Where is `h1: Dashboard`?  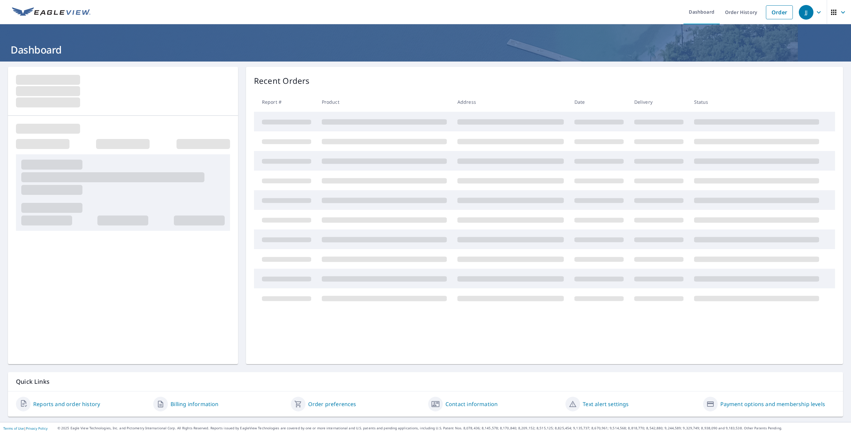
h1: Dashboard is located at coordinates (426, 50).